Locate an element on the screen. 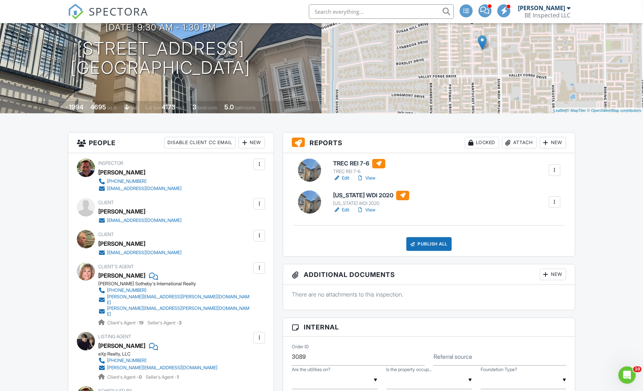 Image resolution: width=643 pixels, height=391 pixels. h3: Additional Documents is located at coordinates (429, 275).